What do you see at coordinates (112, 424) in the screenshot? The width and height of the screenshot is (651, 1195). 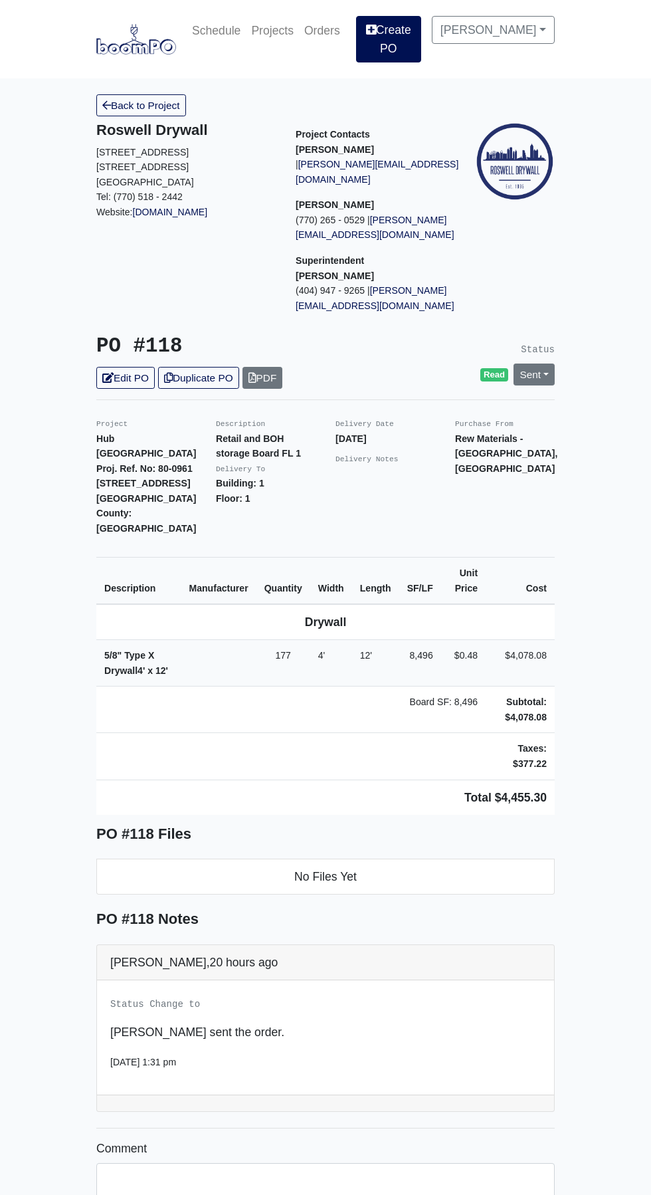 I see `small: Project` at bounding box center [112, 424].